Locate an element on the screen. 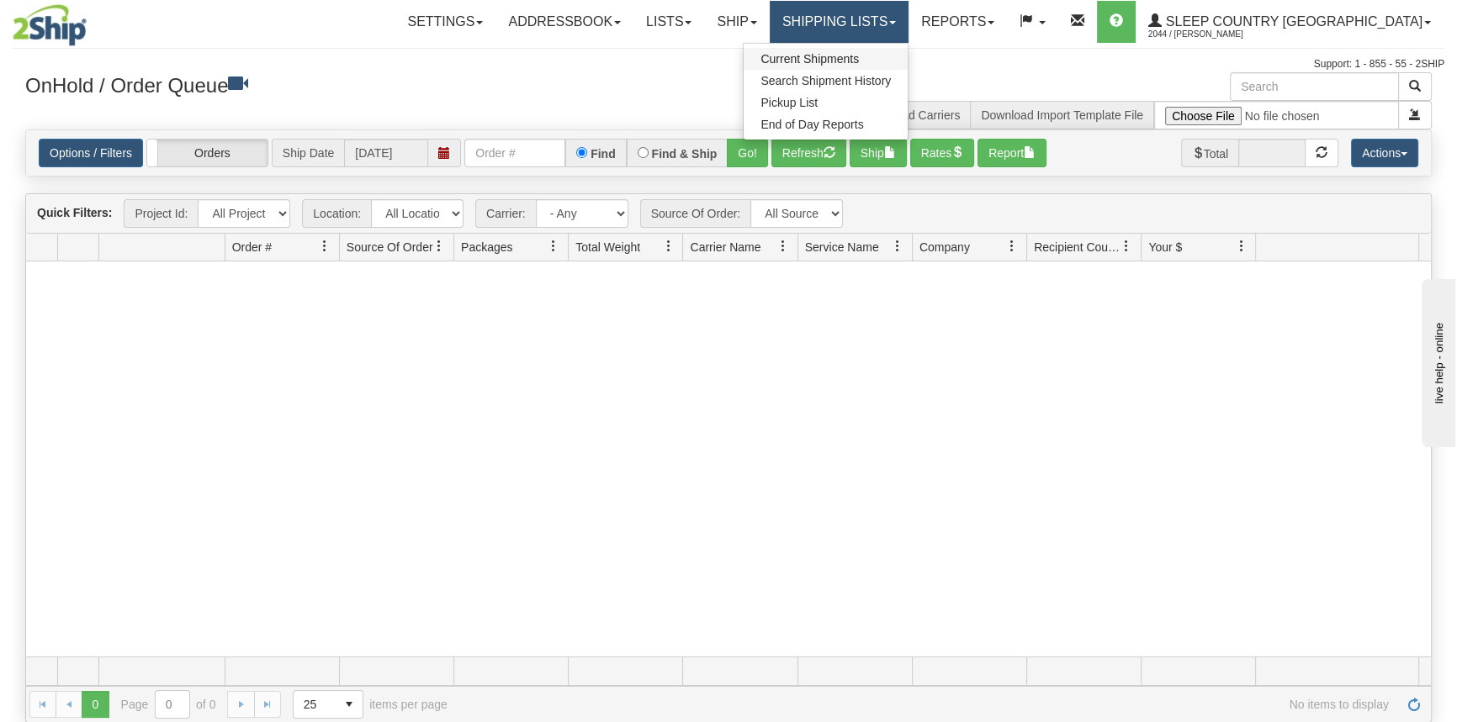 This screenshot has width=1457, height=722. a: Settings is located at coordinates (445, 22).